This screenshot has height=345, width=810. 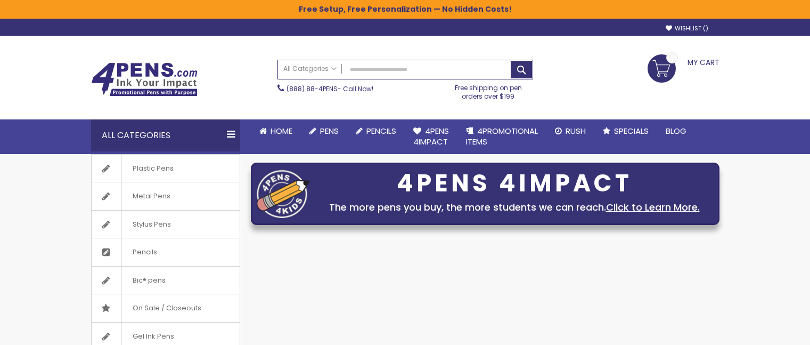 What do you see at coordinates (310, 69) in the screenshot?
I see `span: All Categories` at bounding box center [310, 69].